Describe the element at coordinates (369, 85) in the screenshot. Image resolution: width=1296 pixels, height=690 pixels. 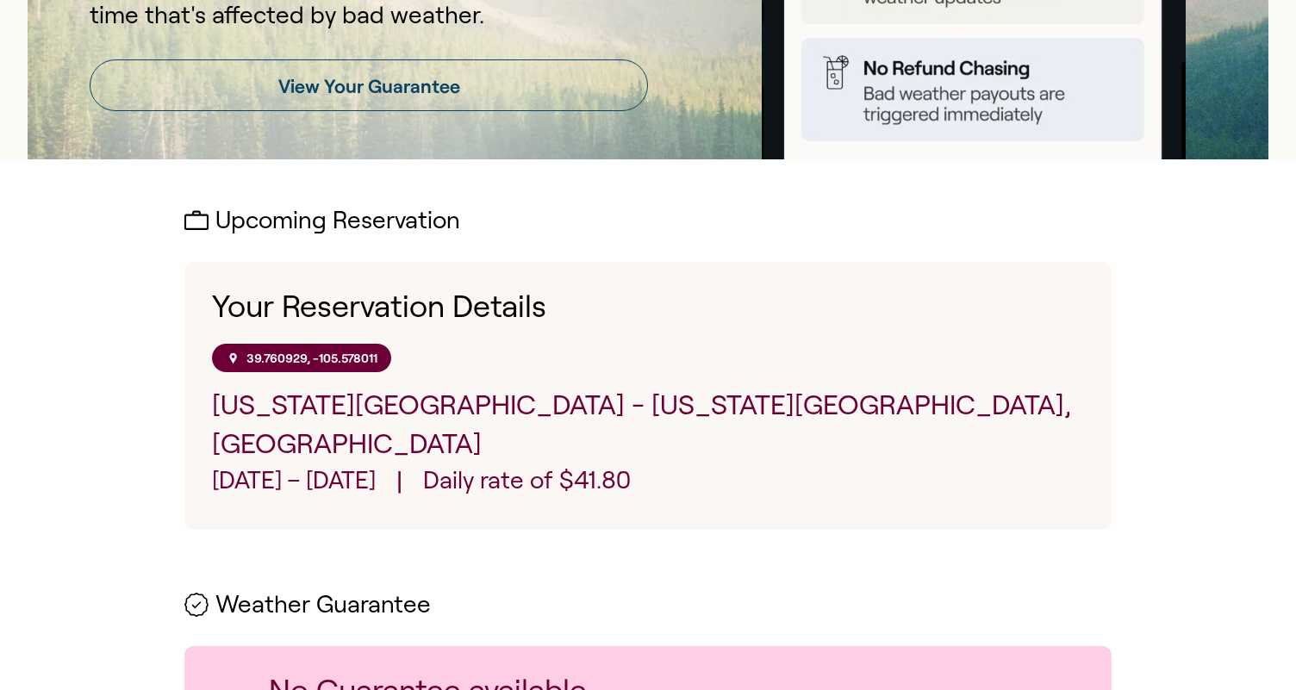
I see `a: View Your Guarantee` at that location.